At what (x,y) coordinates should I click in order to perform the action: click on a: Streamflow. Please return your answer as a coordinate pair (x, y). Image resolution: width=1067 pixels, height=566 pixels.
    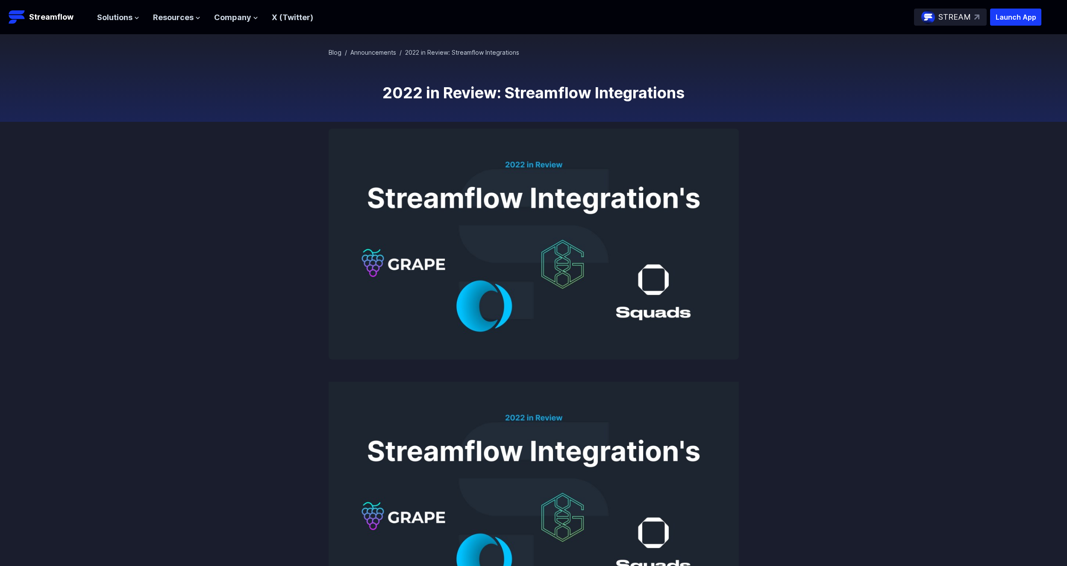
    Looking at the image, I should click on (48, 17).